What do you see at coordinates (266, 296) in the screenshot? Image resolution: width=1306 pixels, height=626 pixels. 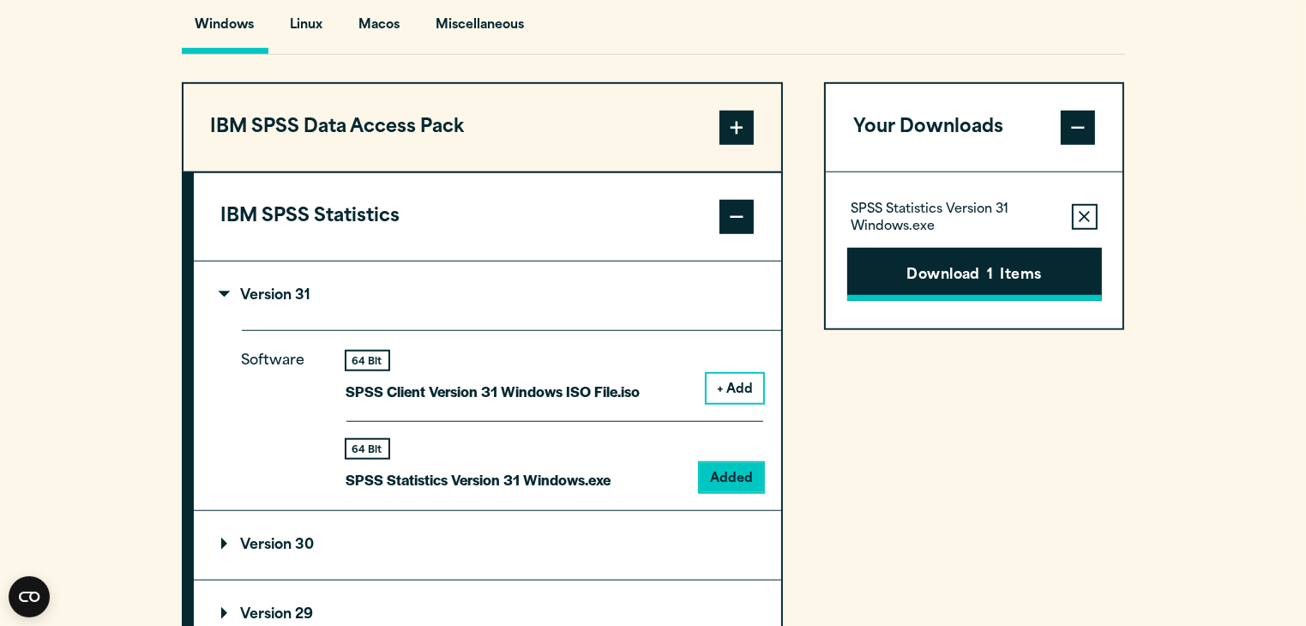 I see `p: Version 31` at bounding box center [266, 296].